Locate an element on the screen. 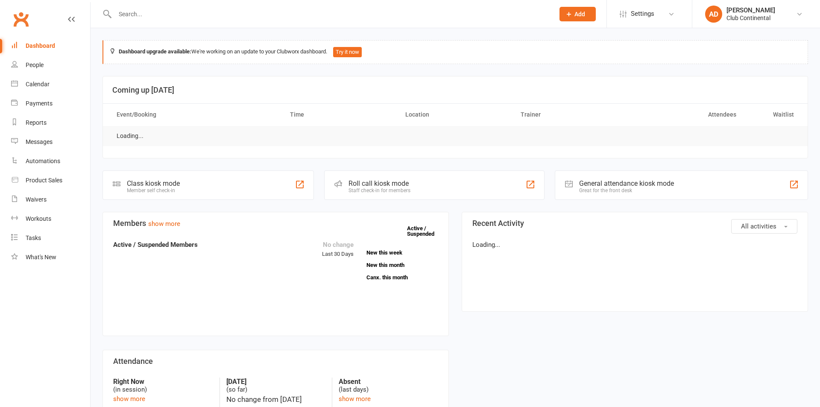 This screenshot has height=407, width=820. a: Active / Suspended is located at coordinates (426, 231).